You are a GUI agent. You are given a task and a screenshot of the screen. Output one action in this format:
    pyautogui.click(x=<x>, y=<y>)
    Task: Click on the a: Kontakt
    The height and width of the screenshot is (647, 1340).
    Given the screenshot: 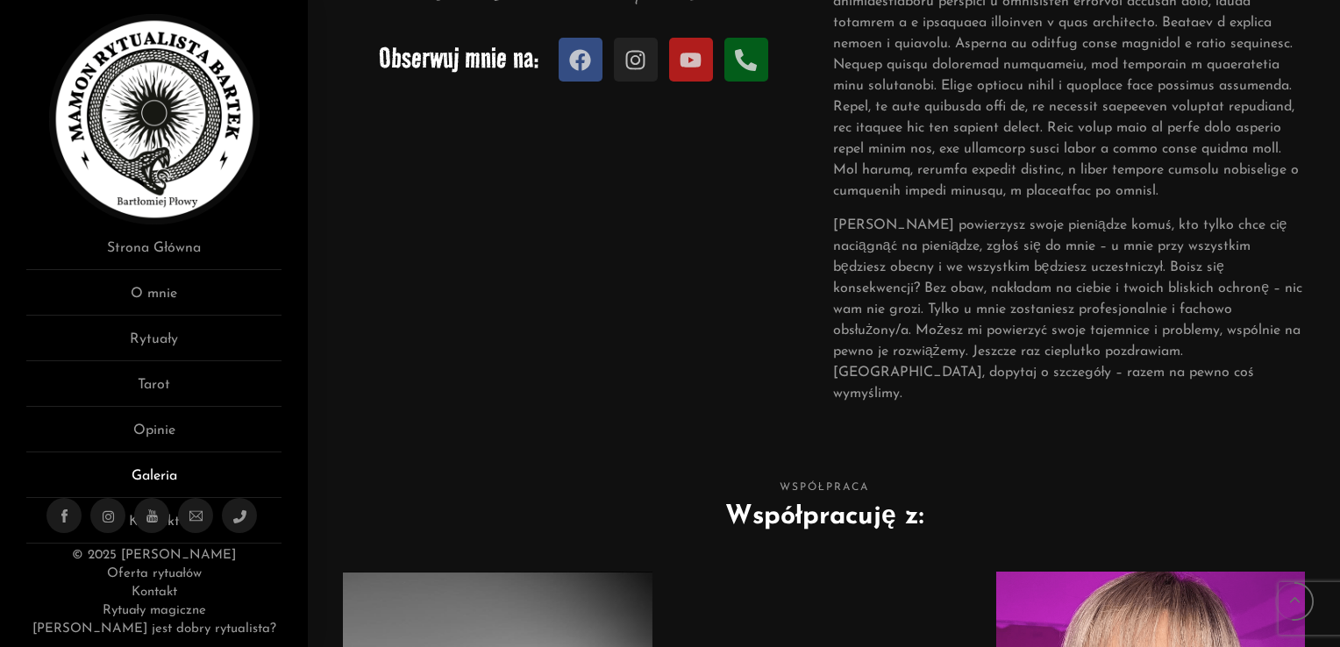 What is the action you would take?
    pyautogui.click(x=154, y=592)
    